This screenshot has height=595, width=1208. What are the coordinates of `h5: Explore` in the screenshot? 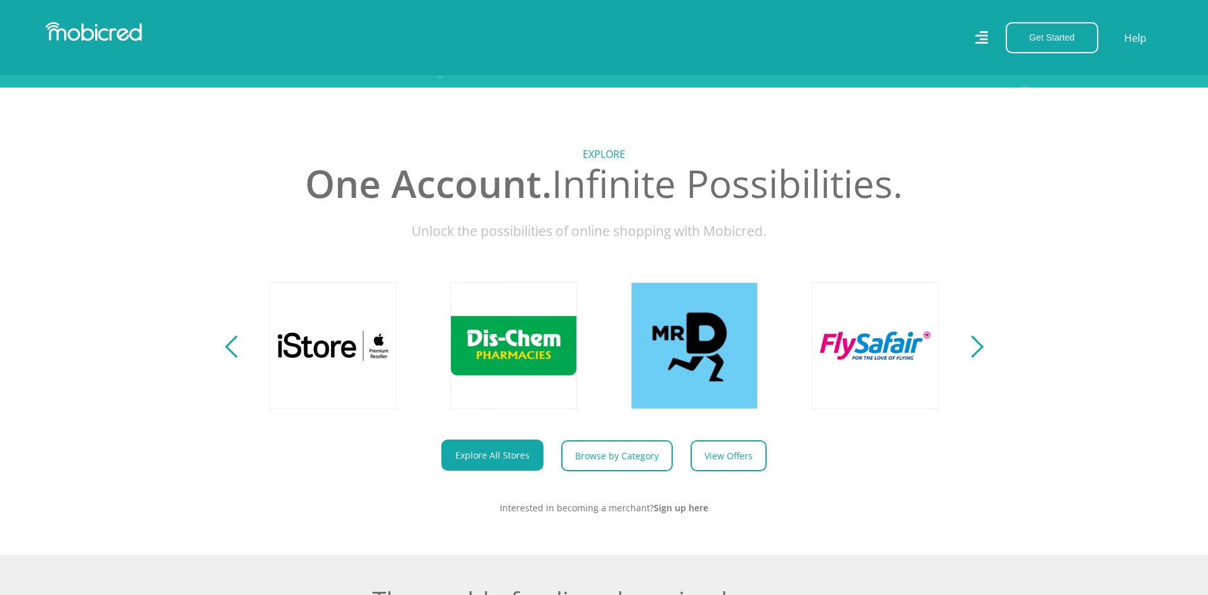 It's located at (604, 154).